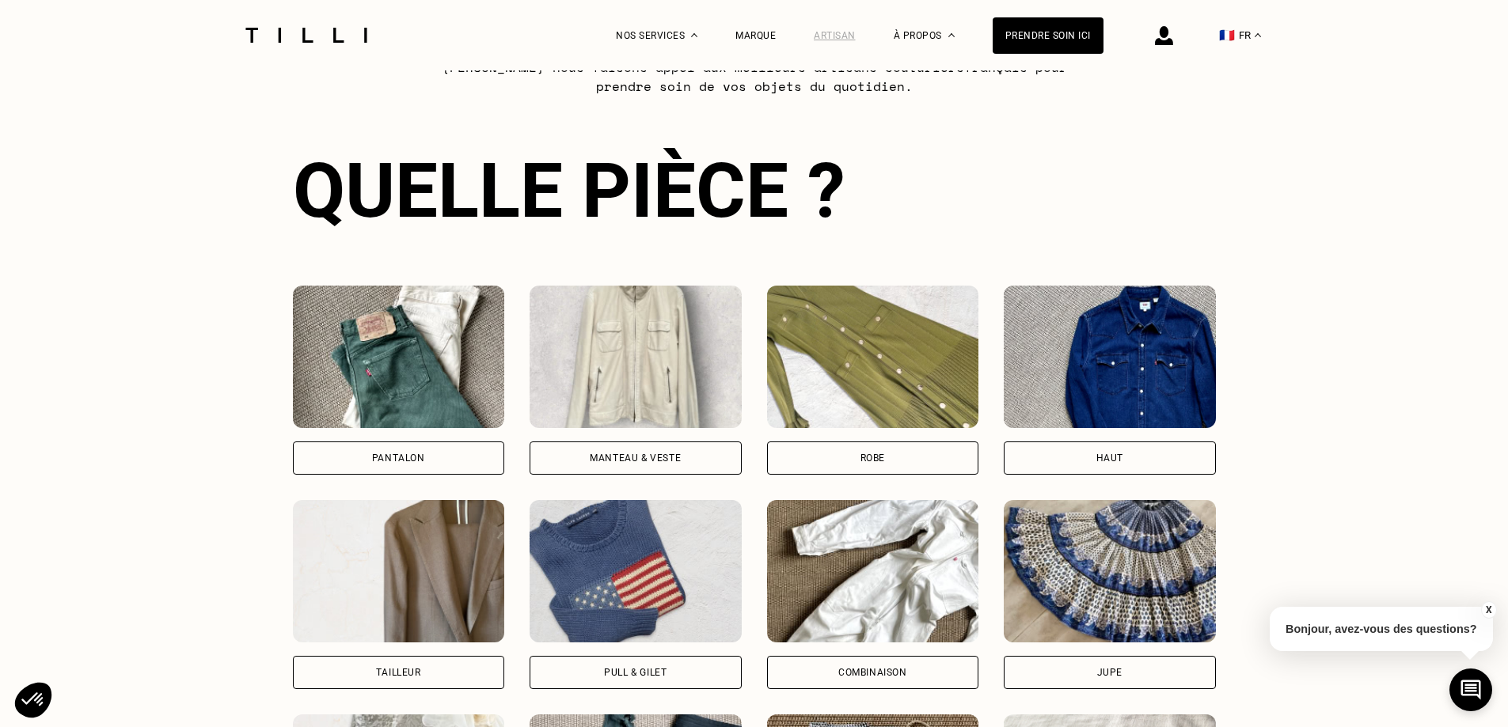  Describe the element at coordinates (872, 458) in the screenshot. I see `div: Robe` at that location.